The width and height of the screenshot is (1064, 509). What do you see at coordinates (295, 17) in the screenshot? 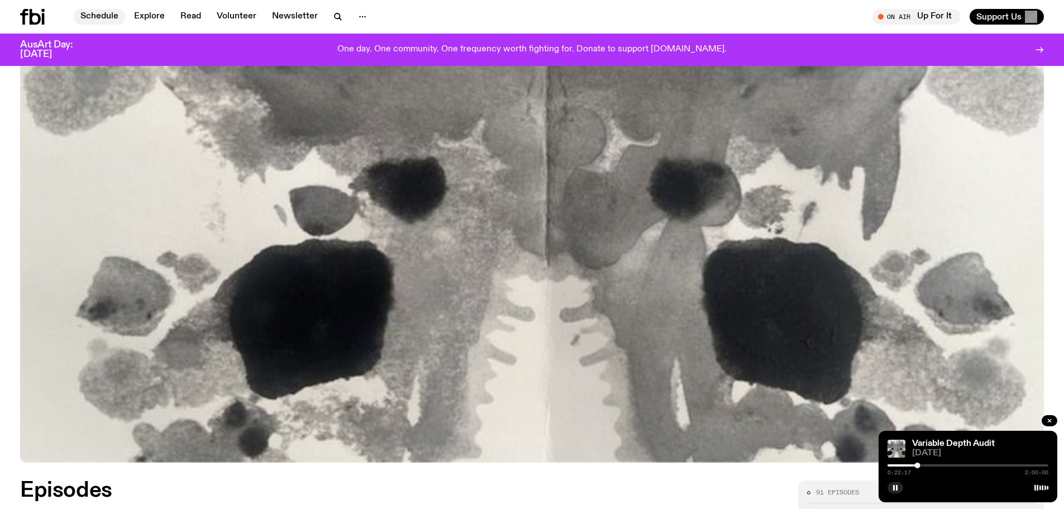
I see `a: Newsletter` at bounding box center [295, 17].